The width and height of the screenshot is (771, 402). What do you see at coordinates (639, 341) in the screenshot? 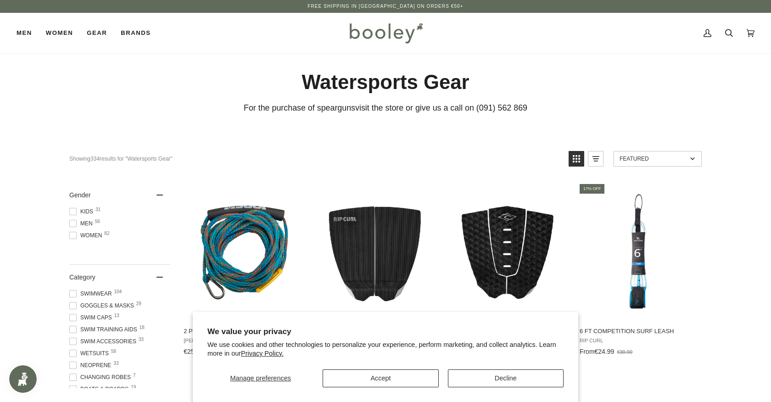
I see `span: Rip Curl` at bounding box center [639, 341].